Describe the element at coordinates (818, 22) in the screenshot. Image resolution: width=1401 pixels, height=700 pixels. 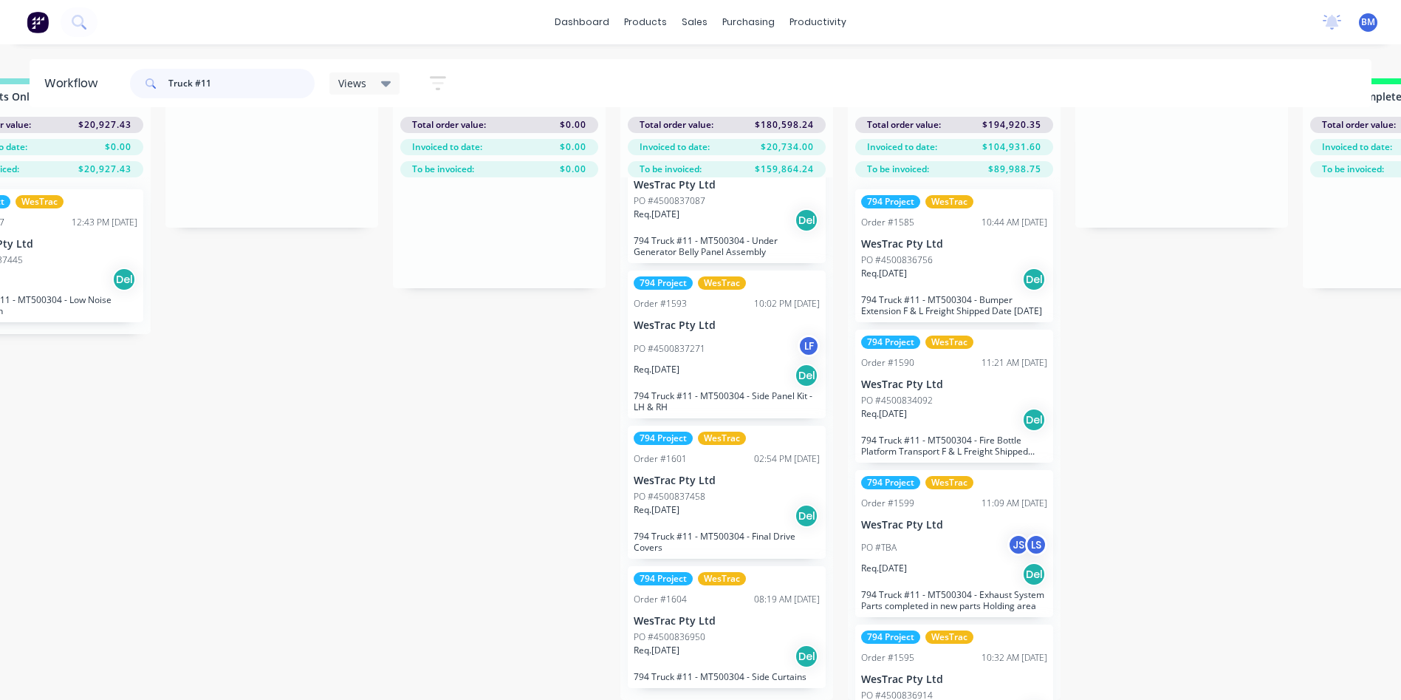
I see `div: productivity` at that location.